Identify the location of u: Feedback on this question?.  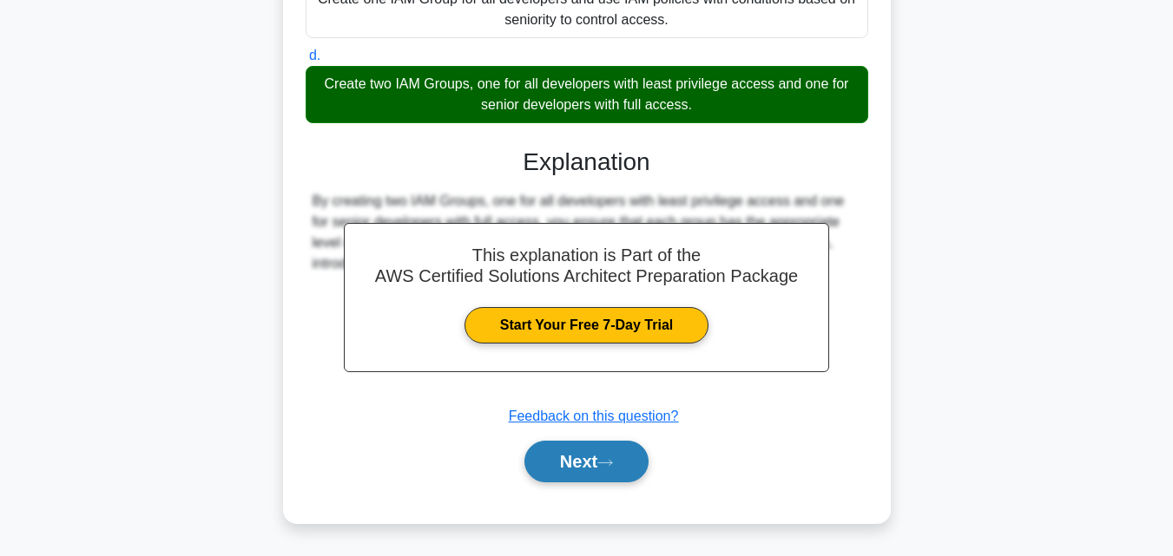
(594, 416).